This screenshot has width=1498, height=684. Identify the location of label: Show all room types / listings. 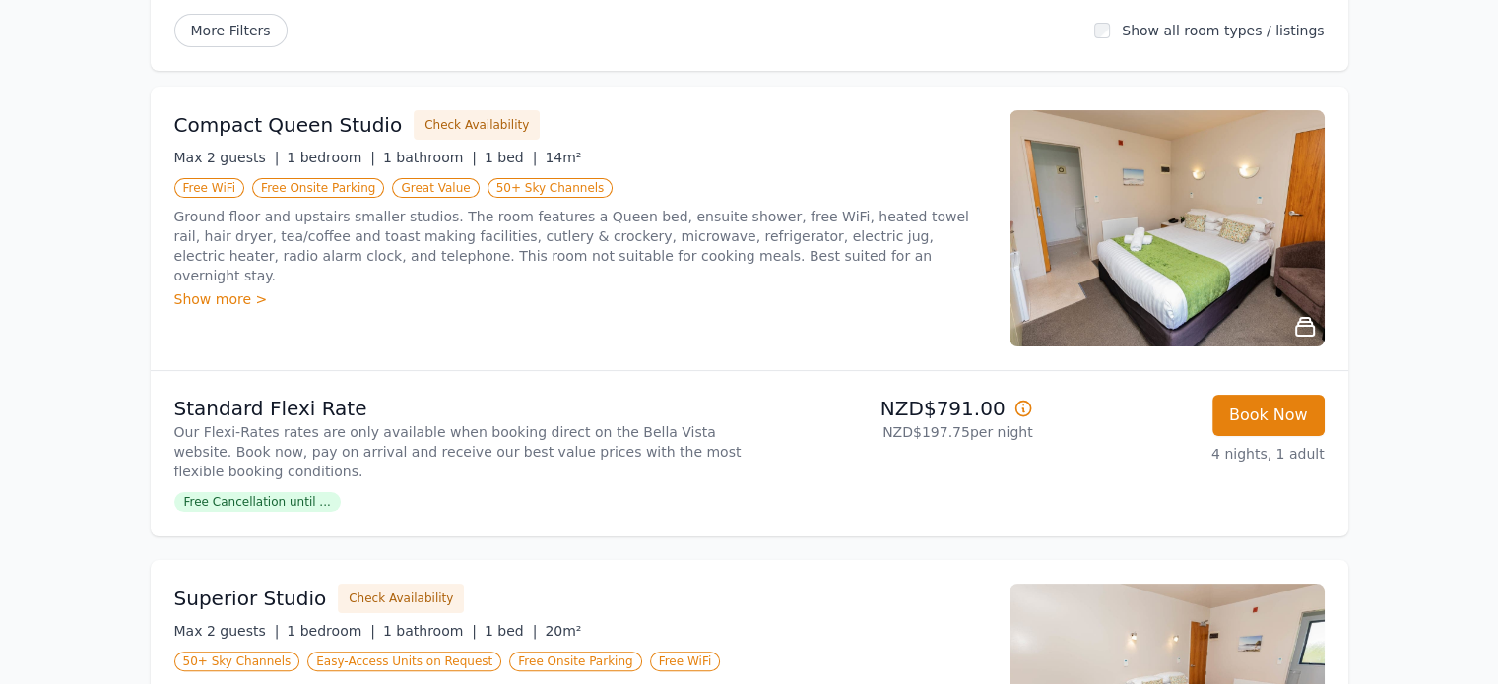
(1222, 31).